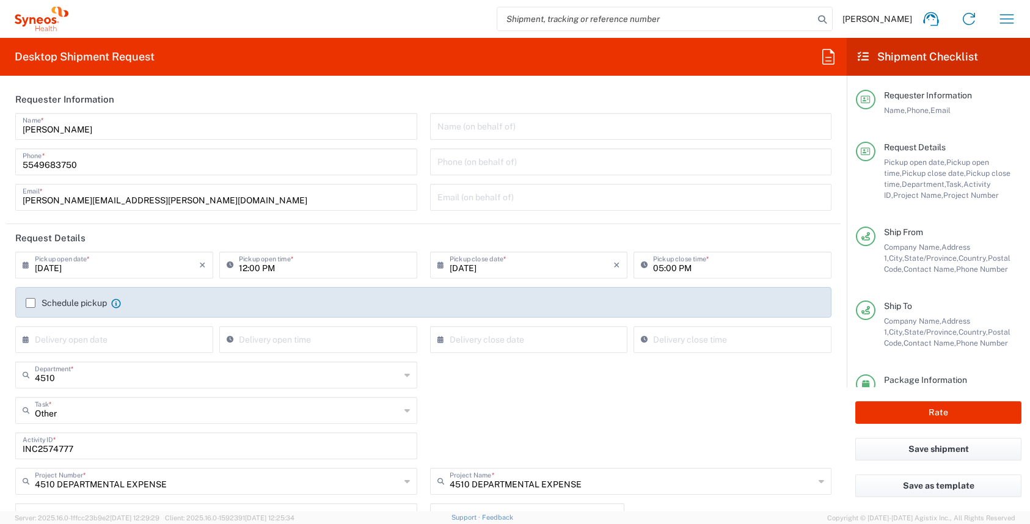 This screenshot has height=524, width=1030. Describe the element at coordinates (903, 232) in the screenshot. I see `span: Ship From` at that location.